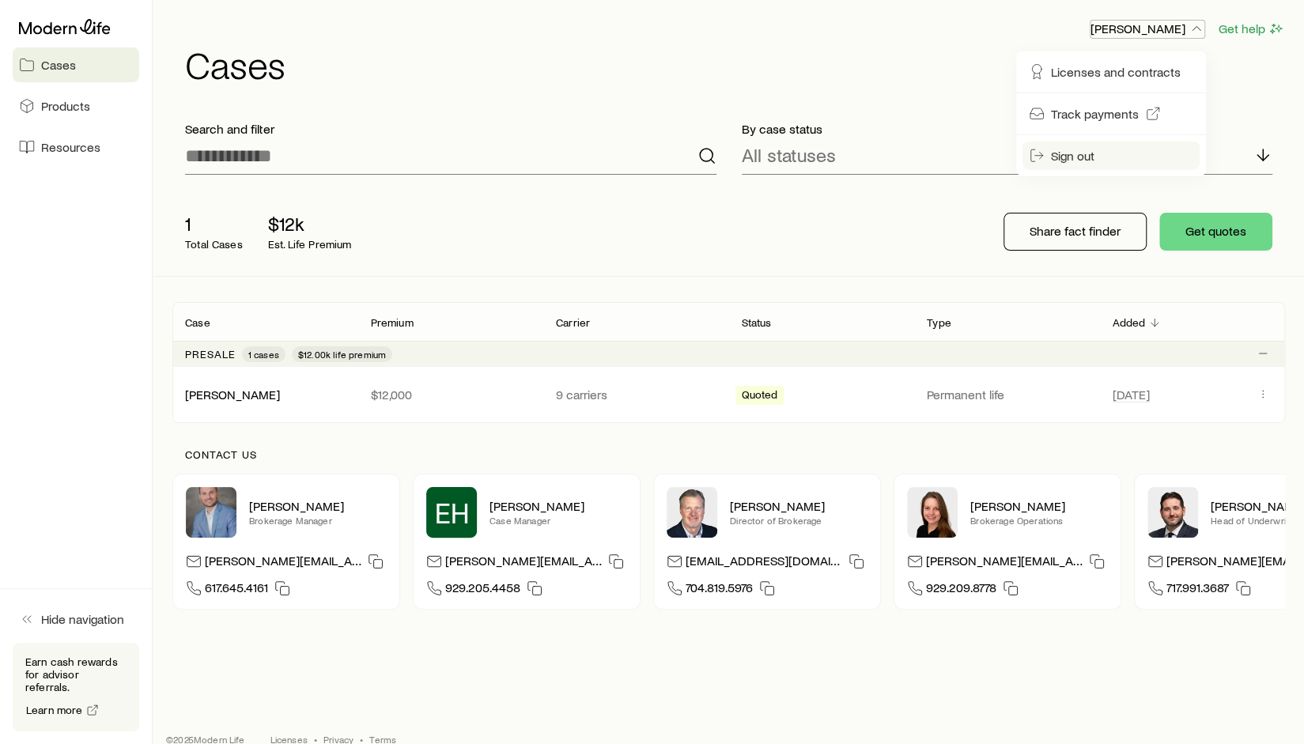  What do you see at coordinates (760, 396) in the screenshot?
I see `span: Quoted` at bounding box center [760, 396].